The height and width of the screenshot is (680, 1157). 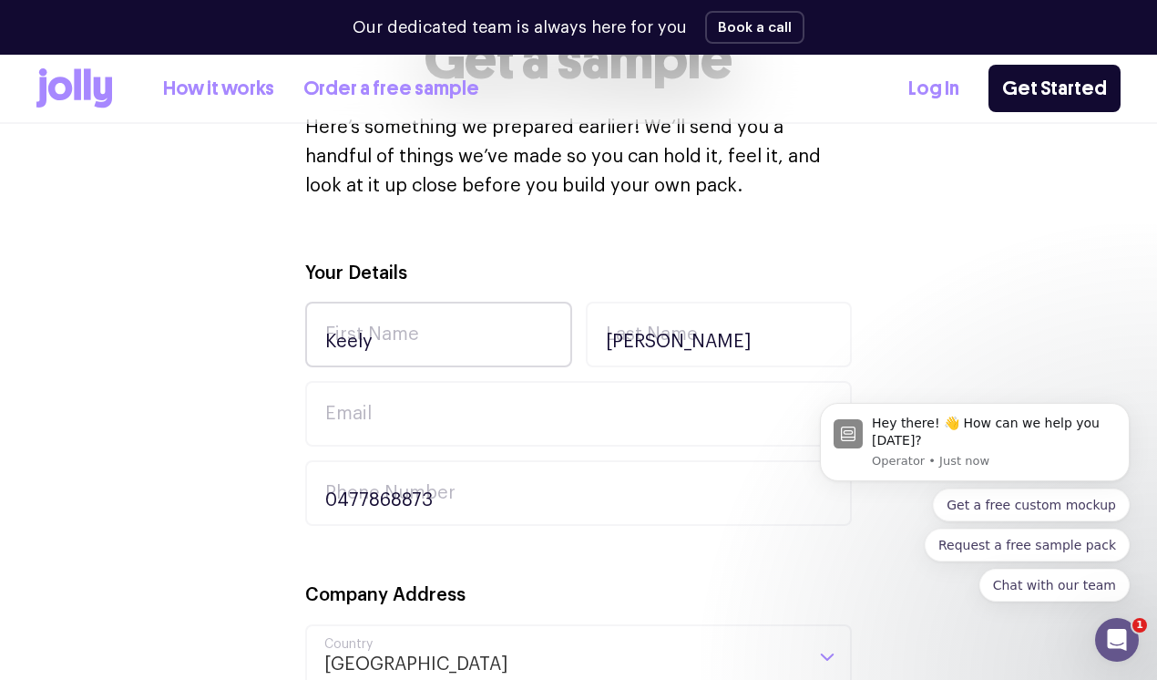 I want to click on div: Quick reply options, so click(x=182, y=283).